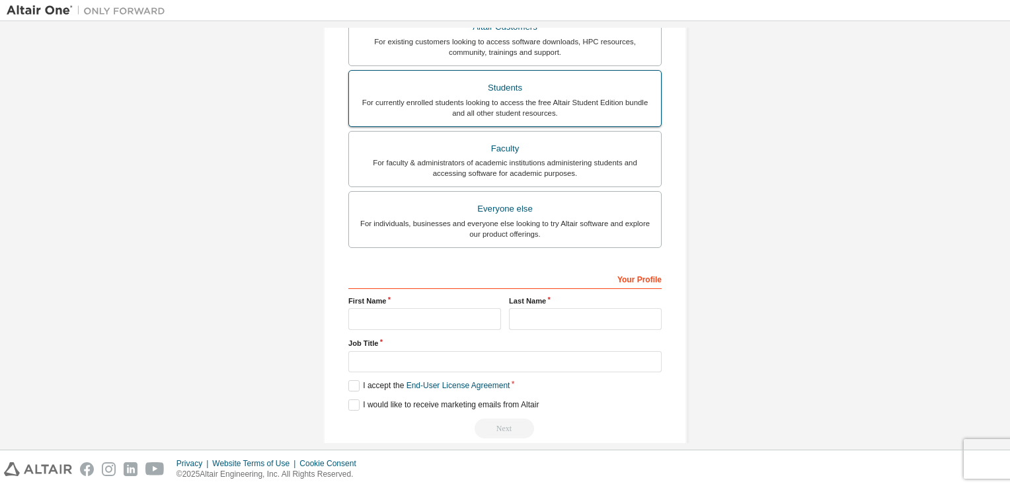 This screenshot has width=1010, height=488. Describe the element at coordinates (87, 469) in the screenshot. I see `img: facebook.svg` at that location.